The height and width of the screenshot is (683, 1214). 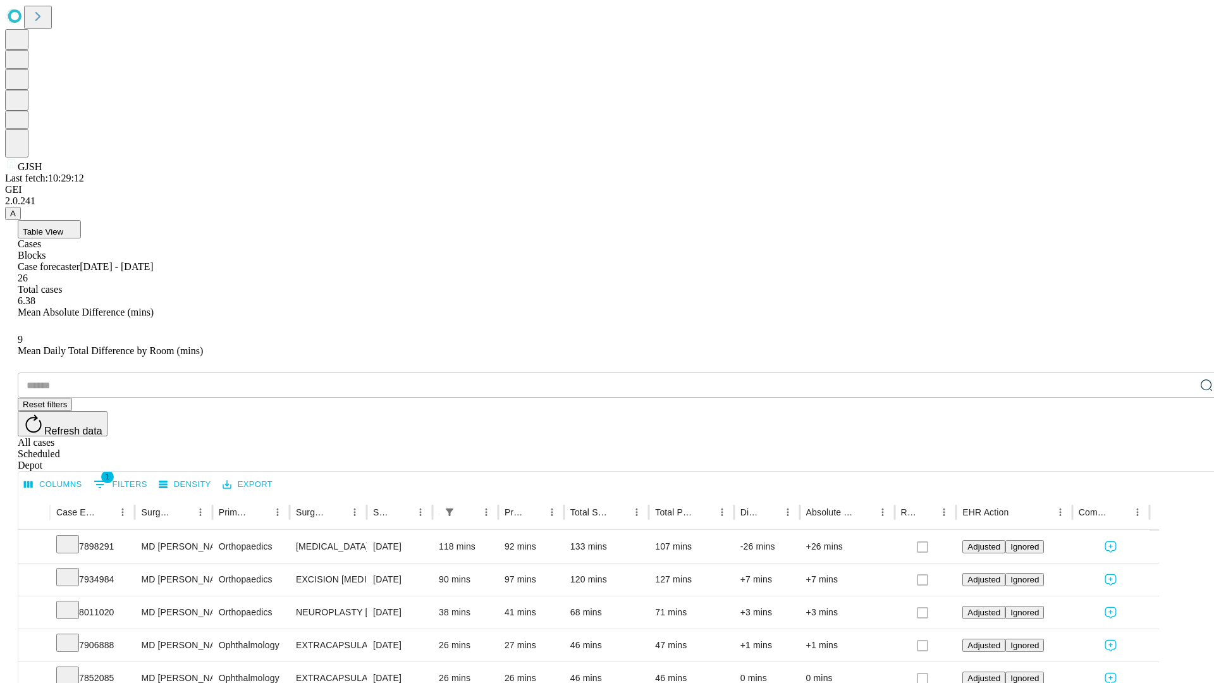 What do you see at coordinates (589, 512) in the screenshot?
I see `div: Total Scheduled Duration` at bounding box center [589, 512].